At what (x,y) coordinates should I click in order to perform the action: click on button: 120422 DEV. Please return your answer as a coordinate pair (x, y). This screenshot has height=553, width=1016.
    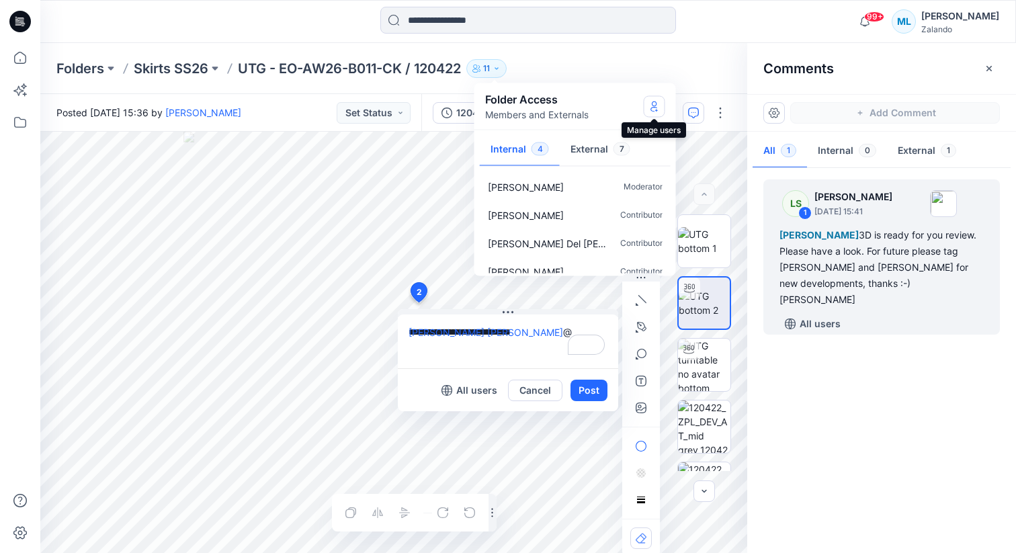
    Looking at the image, I should click on (477, 113).